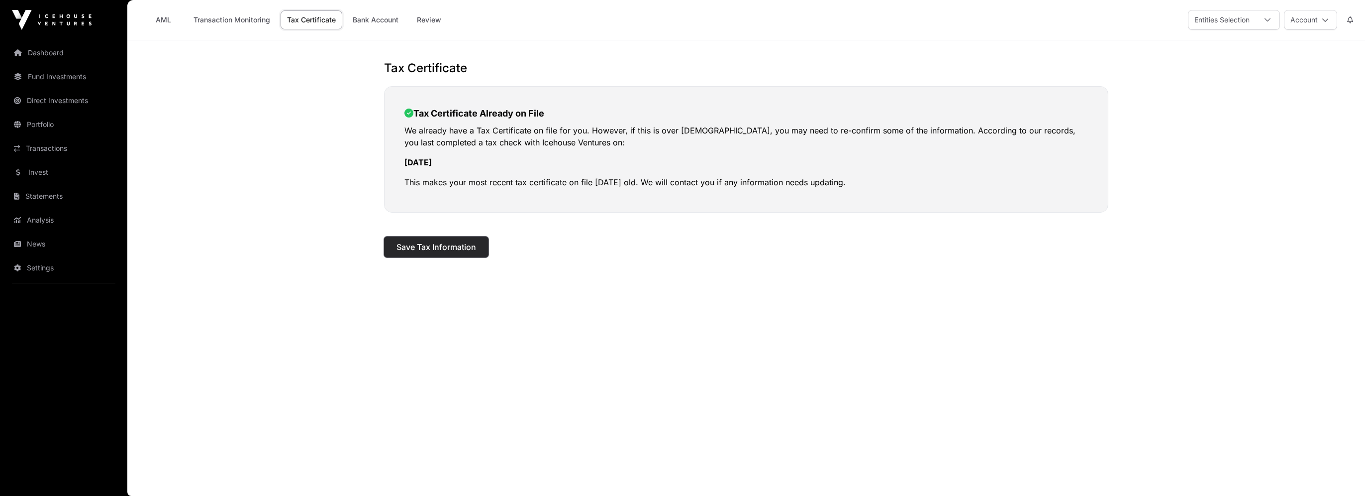 This screenshot has height=496, width=1365. What do you see at coordinates (232, 20) in the screenshot?
I see `a: Transaction Monitoring` at bounding box center [232, 20].